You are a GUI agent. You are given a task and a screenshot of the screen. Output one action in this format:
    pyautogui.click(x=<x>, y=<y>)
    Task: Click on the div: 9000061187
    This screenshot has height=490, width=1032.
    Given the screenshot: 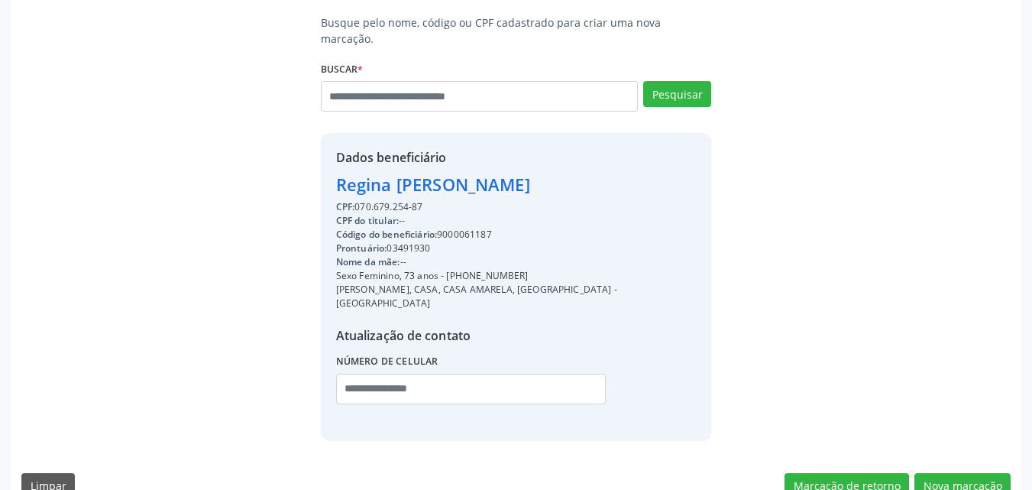 What is the action you would take?
    pyautogui.click(x=516, y=234)
    